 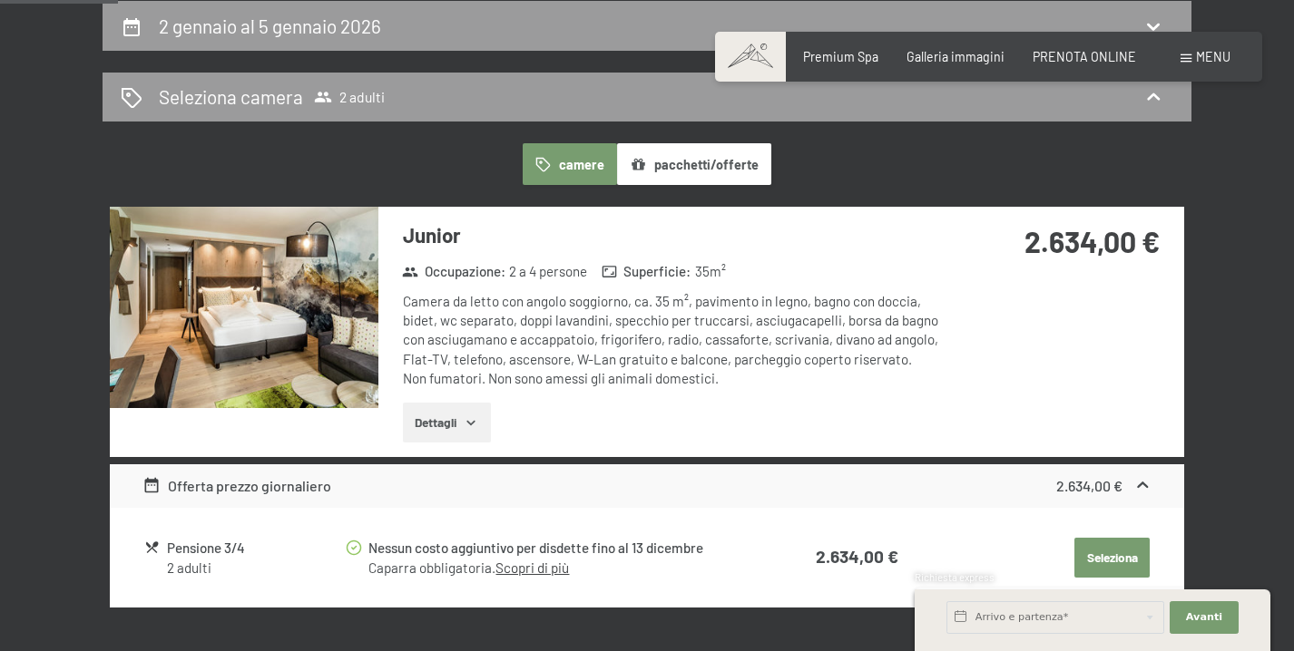 I want to click on span: 35 m², so click(x=710, y=271).